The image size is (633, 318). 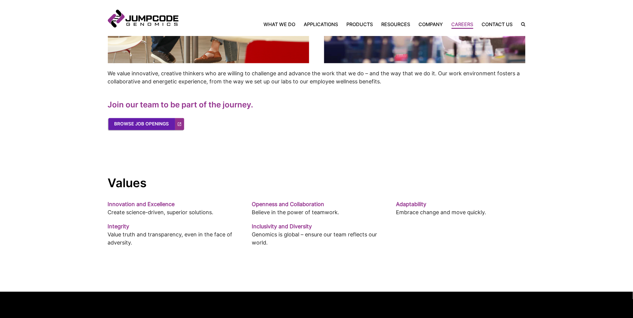 What do you see at coordinates (396, 24) in the screenshot?
I see `a: Resources` at bounding box center [396, 24].